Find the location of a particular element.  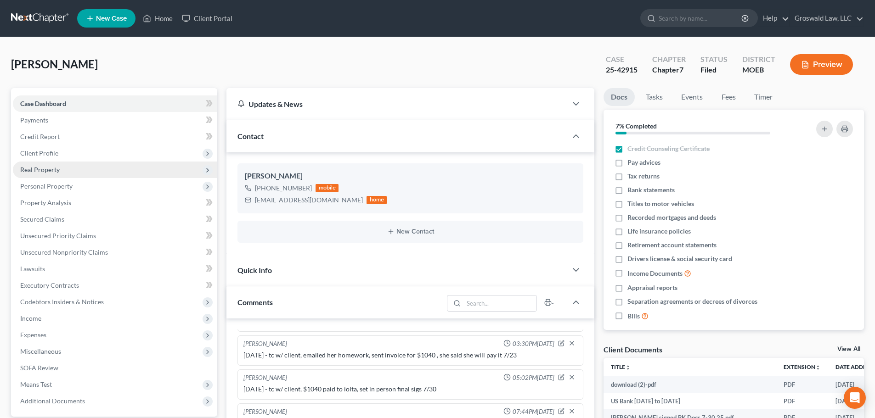

strong: 7% Completed is located at coordinates (636, 126).